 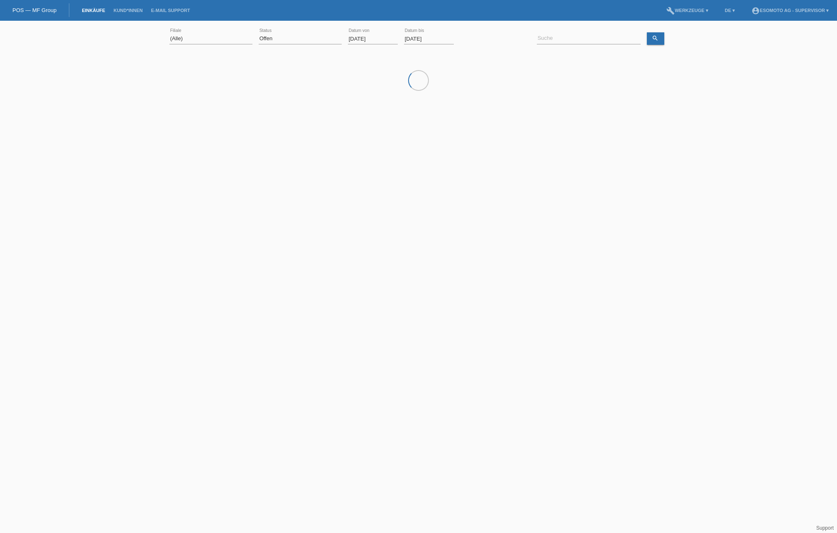 I want to click on i: build, so click(x=670, y=11).